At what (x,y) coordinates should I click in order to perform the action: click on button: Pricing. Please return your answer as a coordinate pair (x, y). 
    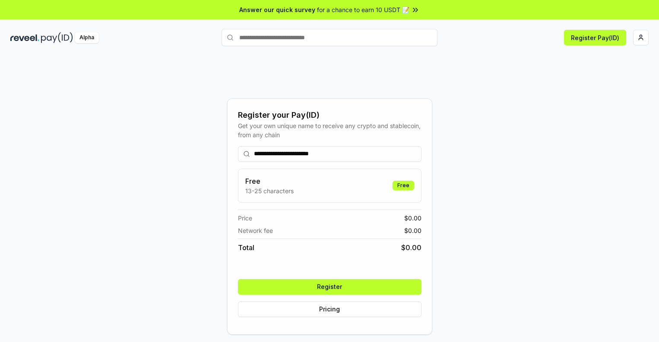
    Looking at the image, I should click on (329, 309).